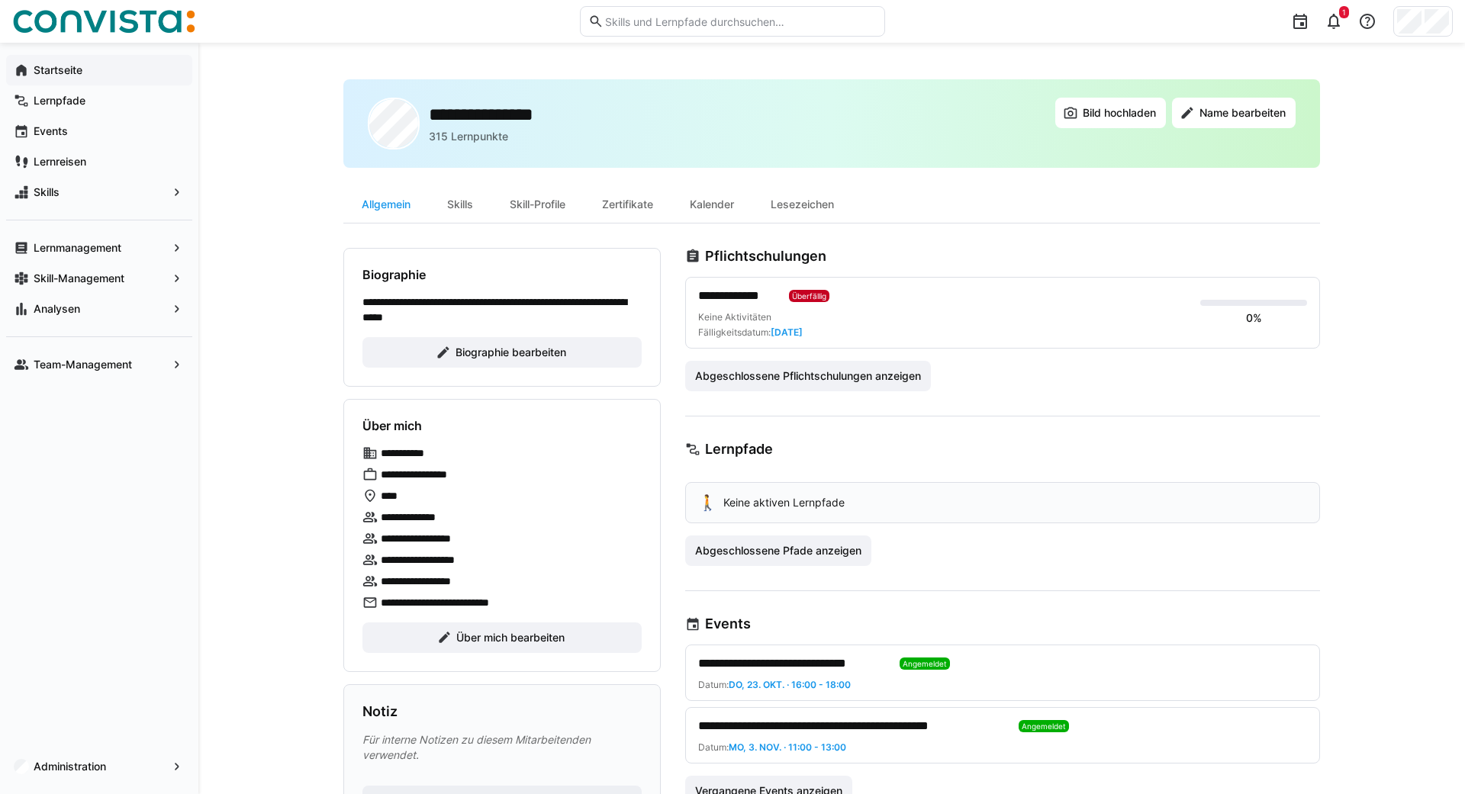 Image resolution: width=1465 pixels, height=794 pixels. I want to click on button: Biographie bearbeiten, so click(502, 352).